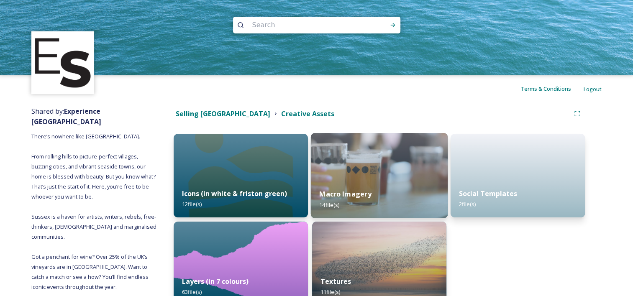  What do you see at coordinates (191, 204) in the screenshot?
I see `span: 12 file(s)` at bounding box center [191, 204].